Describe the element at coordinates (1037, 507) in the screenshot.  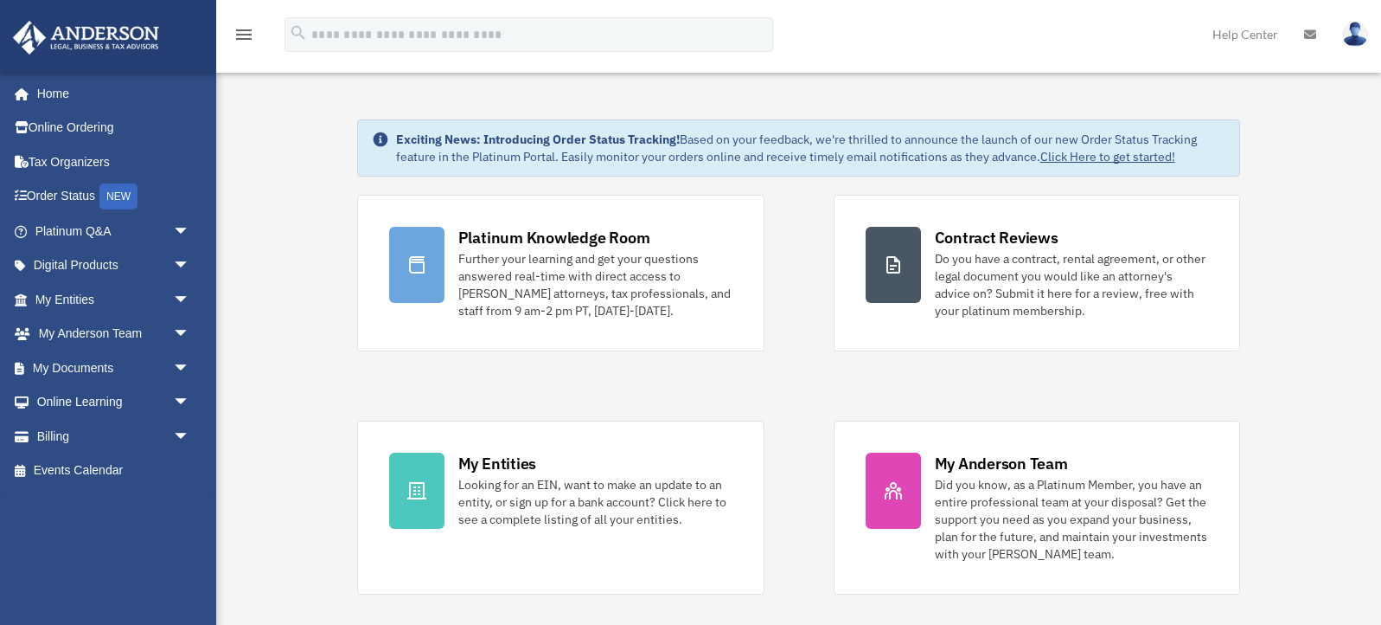
I see `a: My Anderson Team Did you know, as a Platinum Member, you have an entire professional team at your...` at that location.